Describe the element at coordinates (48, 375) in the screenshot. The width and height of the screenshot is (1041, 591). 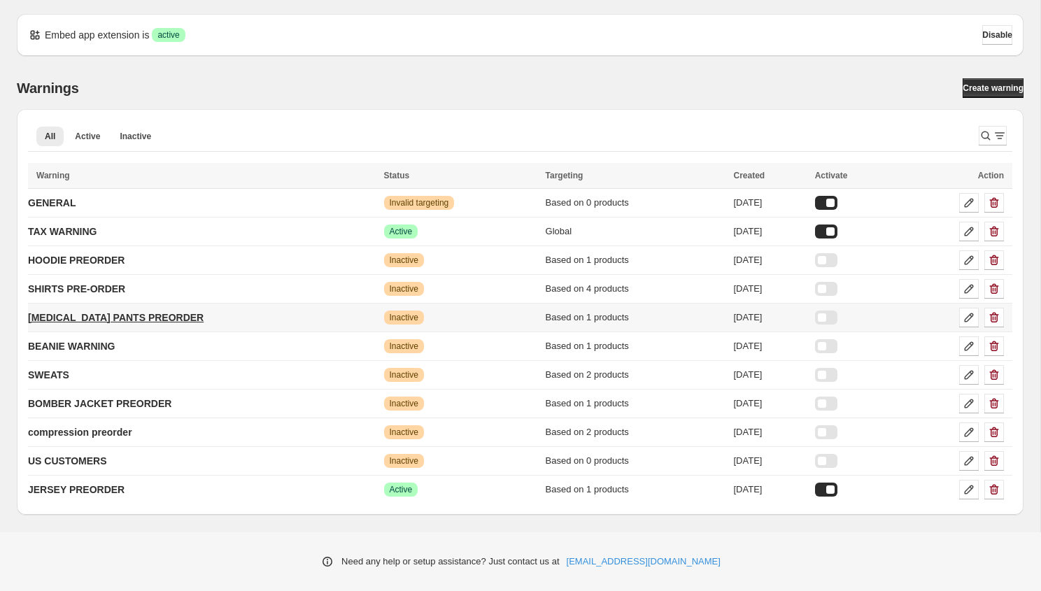
I see `p: SWEATS` at that location.